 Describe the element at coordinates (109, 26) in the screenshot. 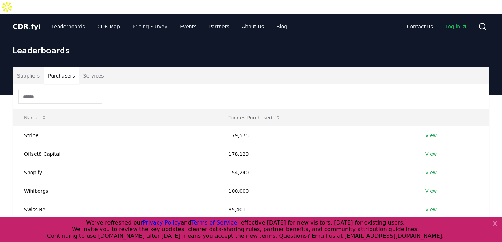

I see `a: CDR Map` at that location.